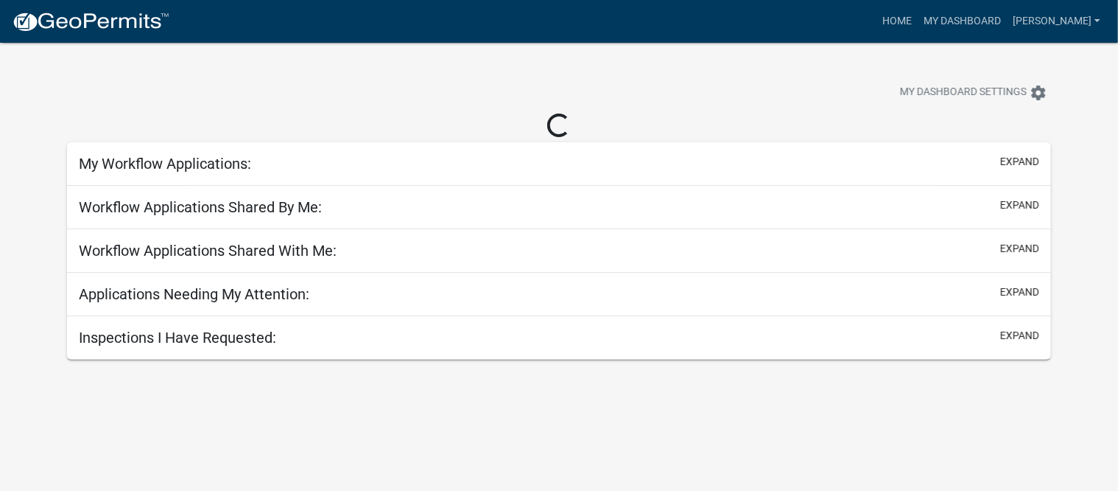 This screenshot has width=1118, height=491. What do you see at coordinates (1038, 93) in the screenshot?
I see `i: settings` at bounding box center [1038, 93].